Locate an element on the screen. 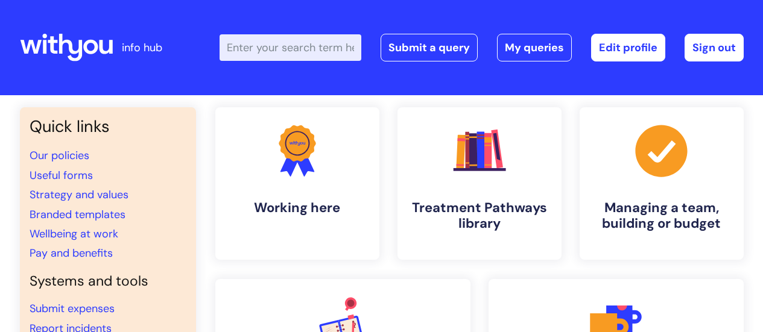 Image resolution: width=763 pixels, height=332 pixels. a: Our policies is located at coordinates (59, 156).